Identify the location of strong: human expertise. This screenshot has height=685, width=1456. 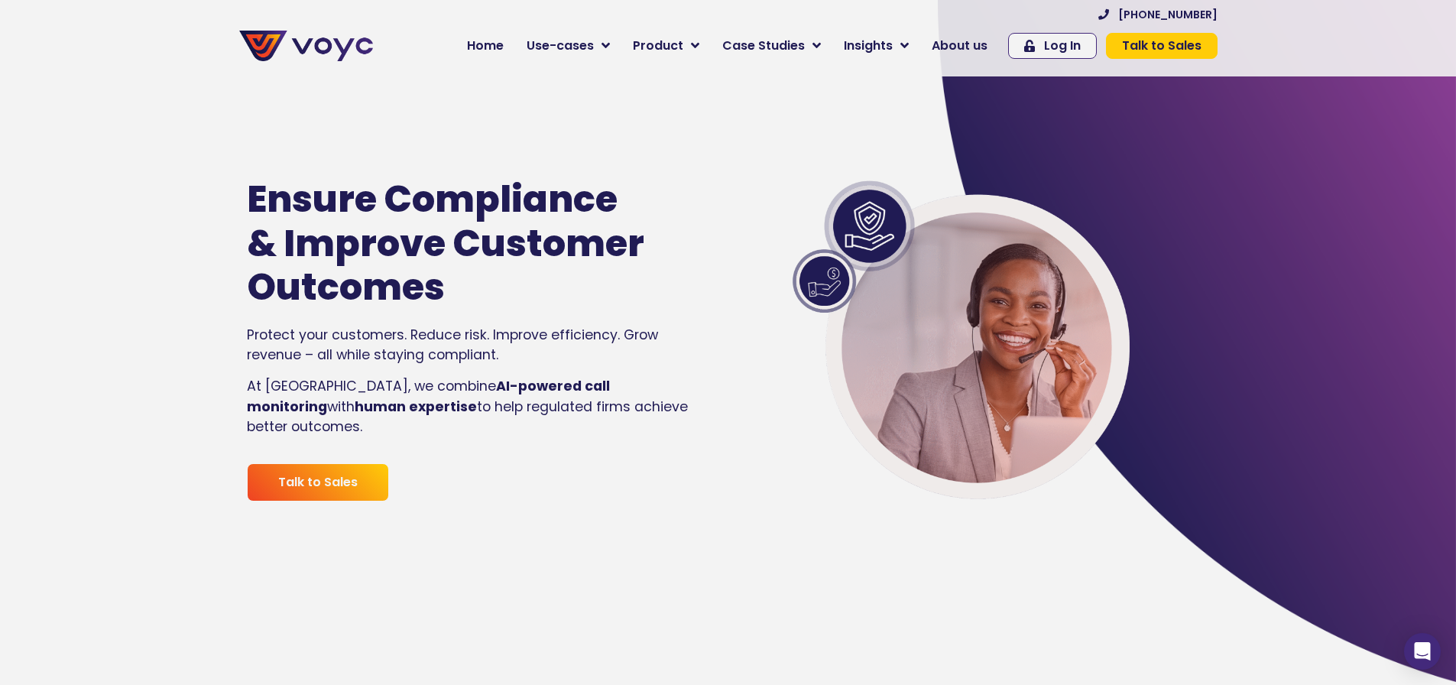
(416, 407).